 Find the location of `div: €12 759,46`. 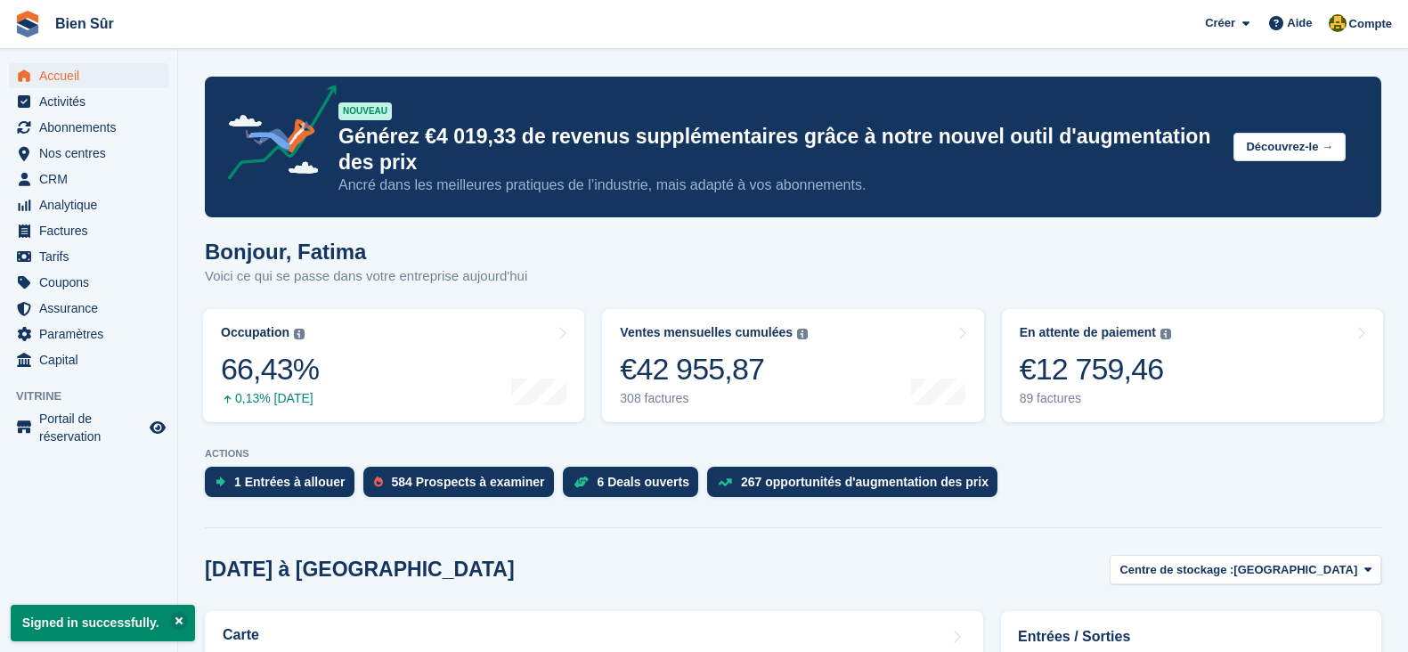

div: €12 759,46 is located at coordinates (1096, 369).